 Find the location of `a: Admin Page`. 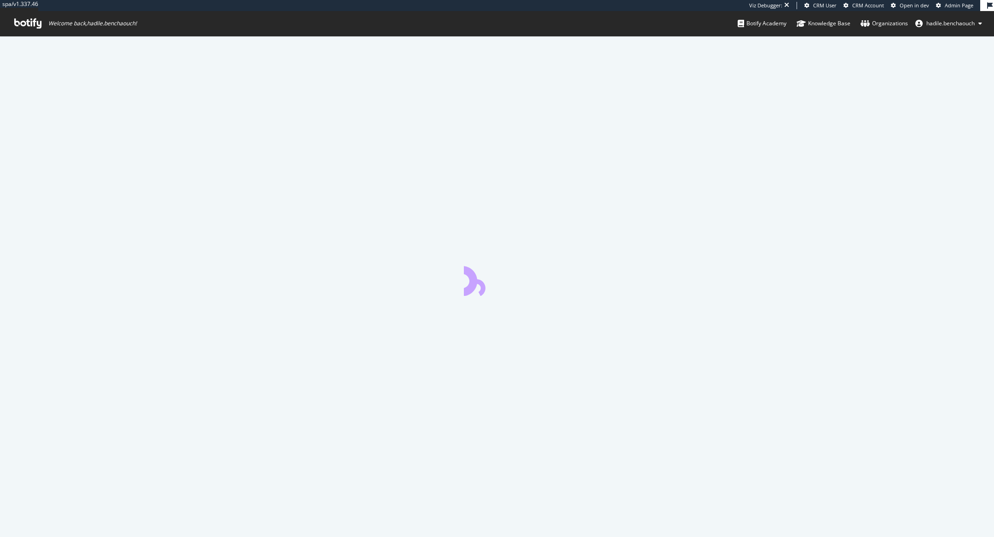

a: Admin Page is located at coordinates (955, 6).